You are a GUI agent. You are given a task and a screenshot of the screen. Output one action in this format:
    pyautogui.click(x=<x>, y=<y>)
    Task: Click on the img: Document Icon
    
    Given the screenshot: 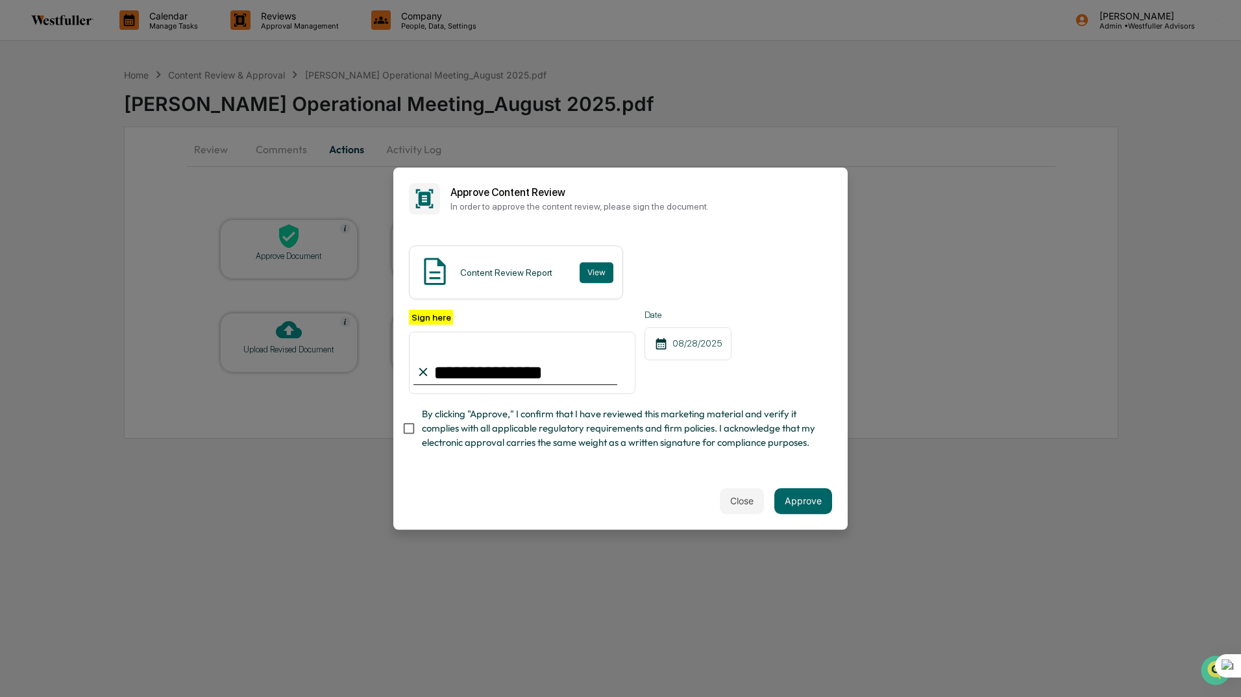 What is the action you would take?
    pyautogui.click(x=435, y=271)
    